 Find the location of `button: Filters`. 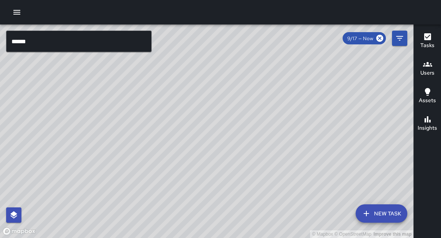

button: Filters is located at coordinates (399, 38).